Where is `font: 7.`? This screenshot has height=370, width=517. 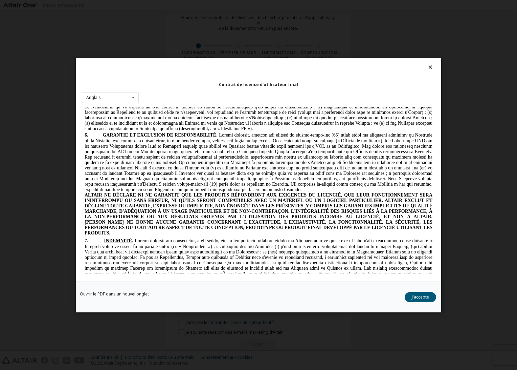 font: 7. is located at coordinates (4, 133).